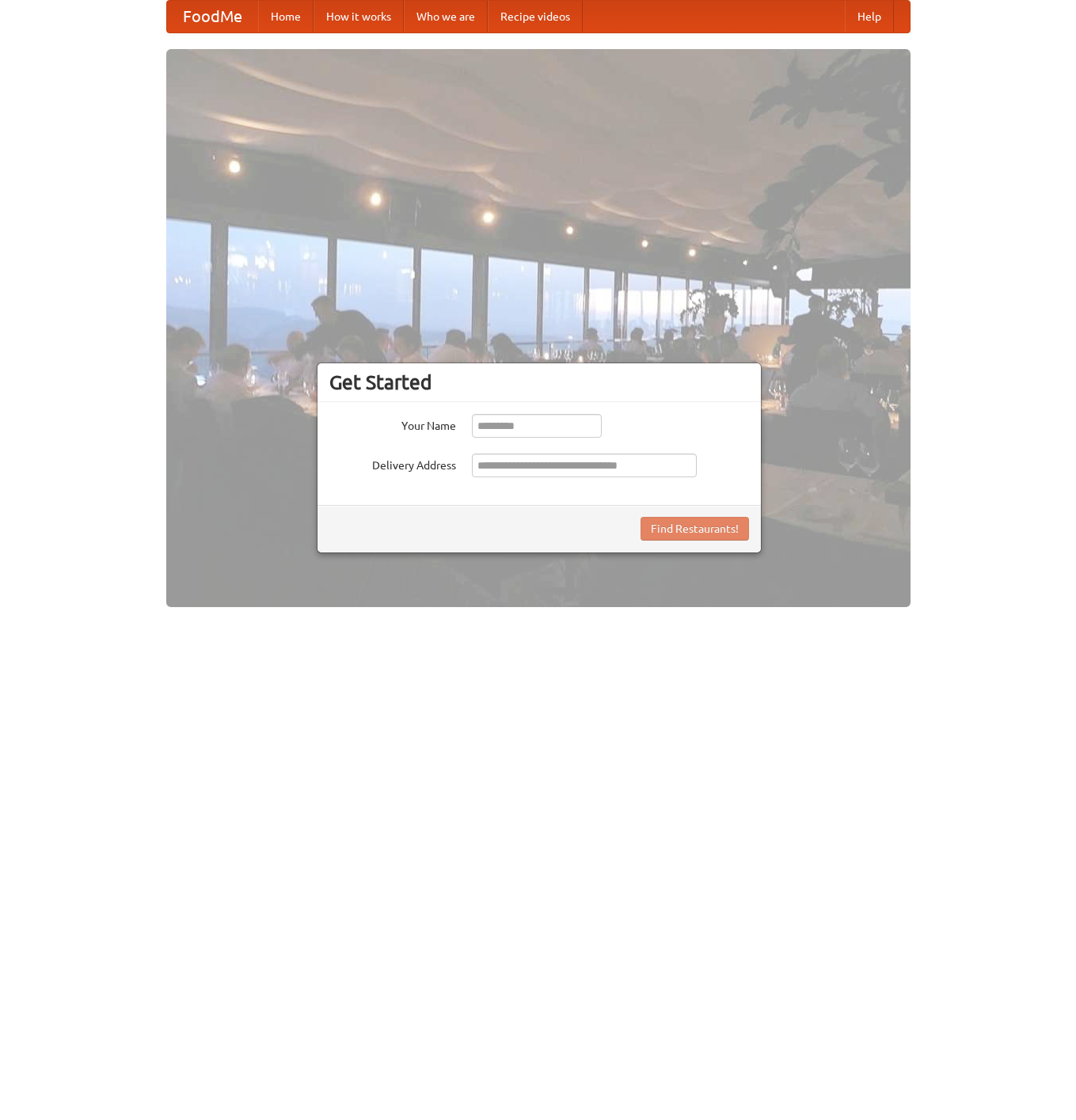 This screenshot has height=1120, width=1076. Describe the element at coordinates (392, 424) in the screenshot. I see `label: Your Name` at that location.